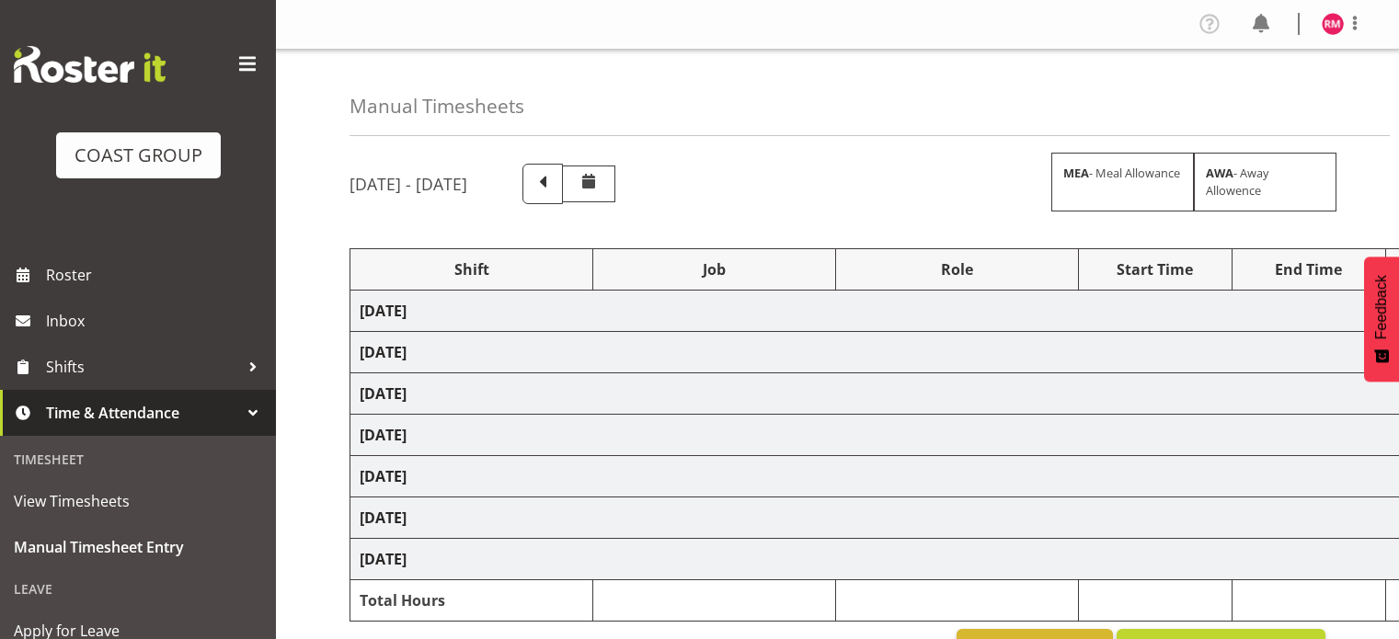  Describe the element at coordinates (138, 589) in the screenshot. I see `div: Leave` at that location.